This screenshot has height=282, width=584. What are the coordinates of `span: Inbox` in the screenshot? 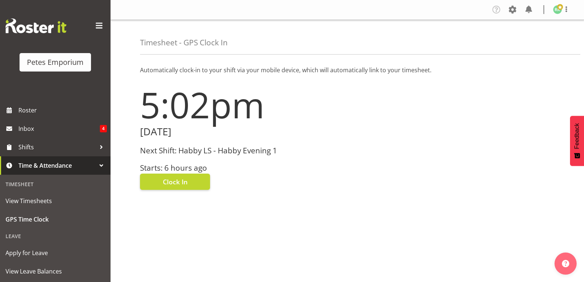 It's located at (59, 129).